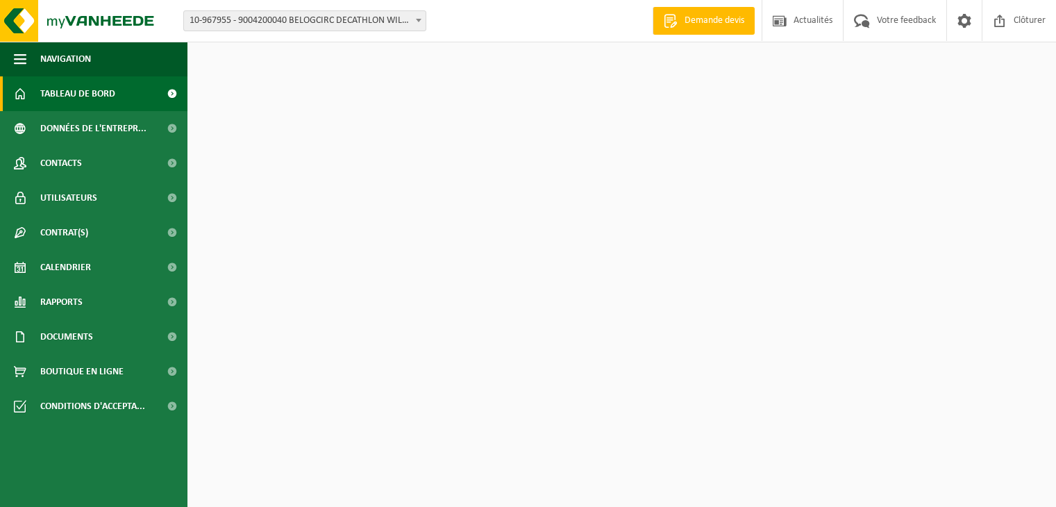 The height and width of the screenshot is (507, 1056). I want to click on span: Tableau de bord, so click(78, 94).